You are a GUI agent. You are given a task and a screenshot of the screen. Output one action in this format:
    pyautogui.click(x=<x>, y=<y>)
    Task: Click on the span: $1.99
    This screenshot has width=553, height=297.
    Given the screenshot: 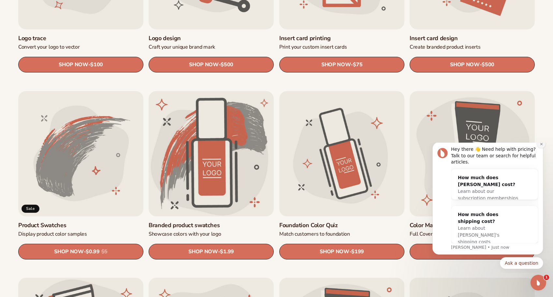 What is the action you would take?
    pyautogui.click(x=227, y=251)
    